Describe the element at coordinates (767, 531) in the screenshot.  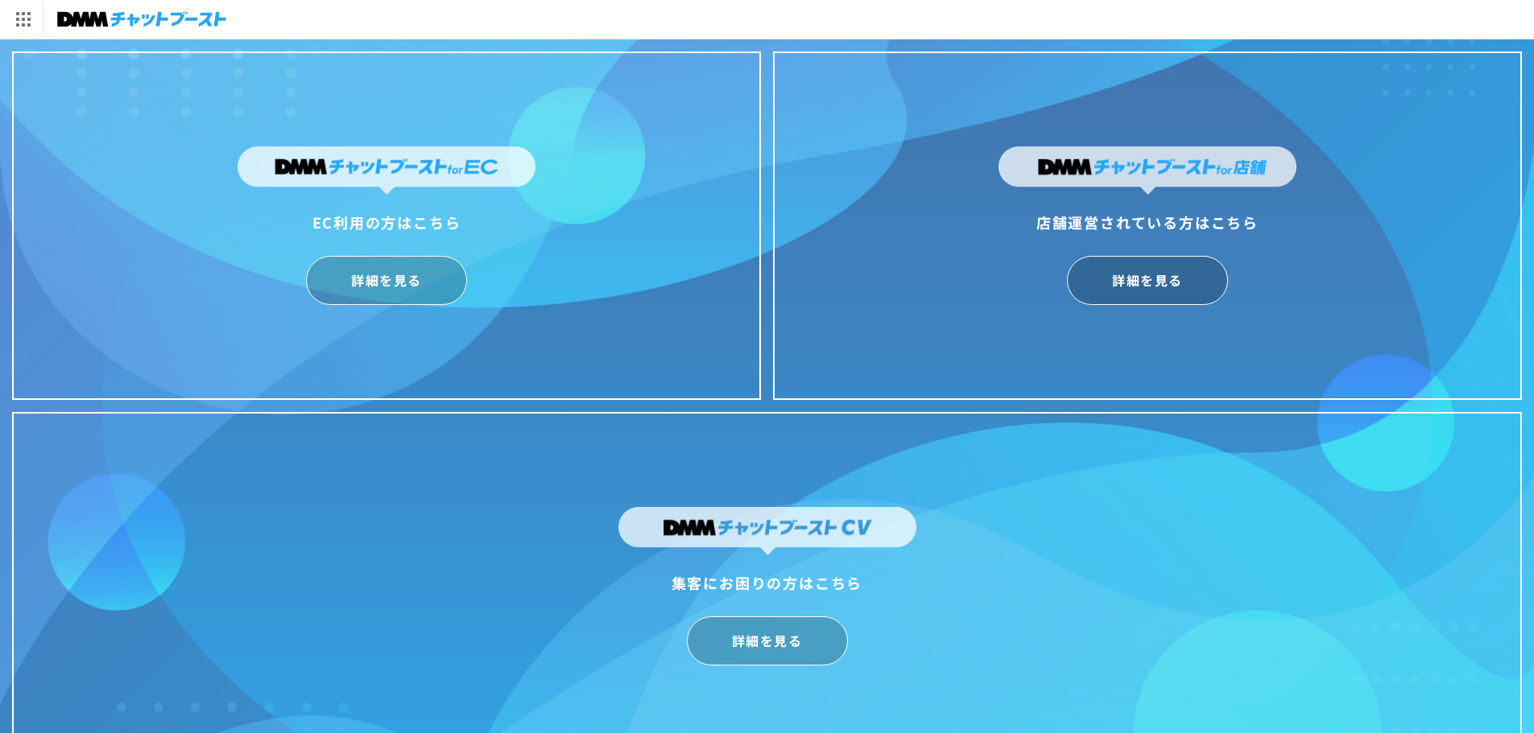
I see `img: DMMチャットブーストCV` at that location.